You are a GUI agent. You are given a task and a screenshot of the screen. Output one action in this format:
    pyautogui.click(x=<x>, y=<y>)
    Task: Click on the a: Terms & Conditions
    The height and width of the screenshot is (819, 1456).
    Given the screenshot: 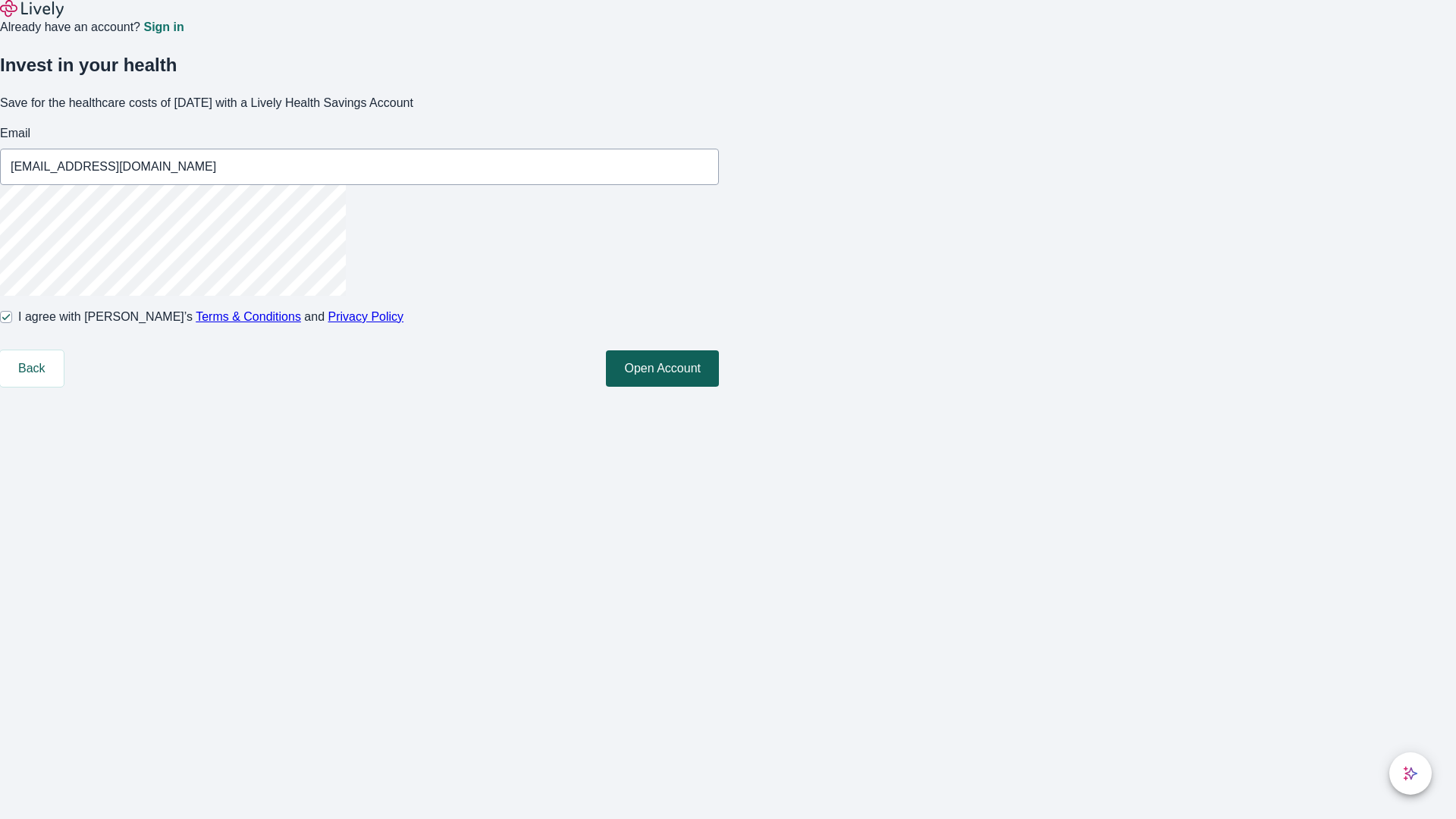 What is the action you would take?
    pyautogui.click(x=248, y=317)
    